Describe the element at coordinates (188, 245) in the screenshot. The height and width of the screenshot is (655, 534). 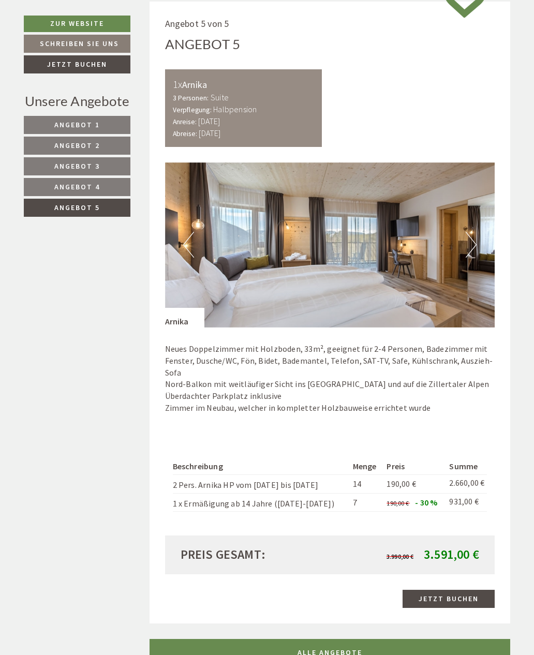
I see `button: Previous` at that location.